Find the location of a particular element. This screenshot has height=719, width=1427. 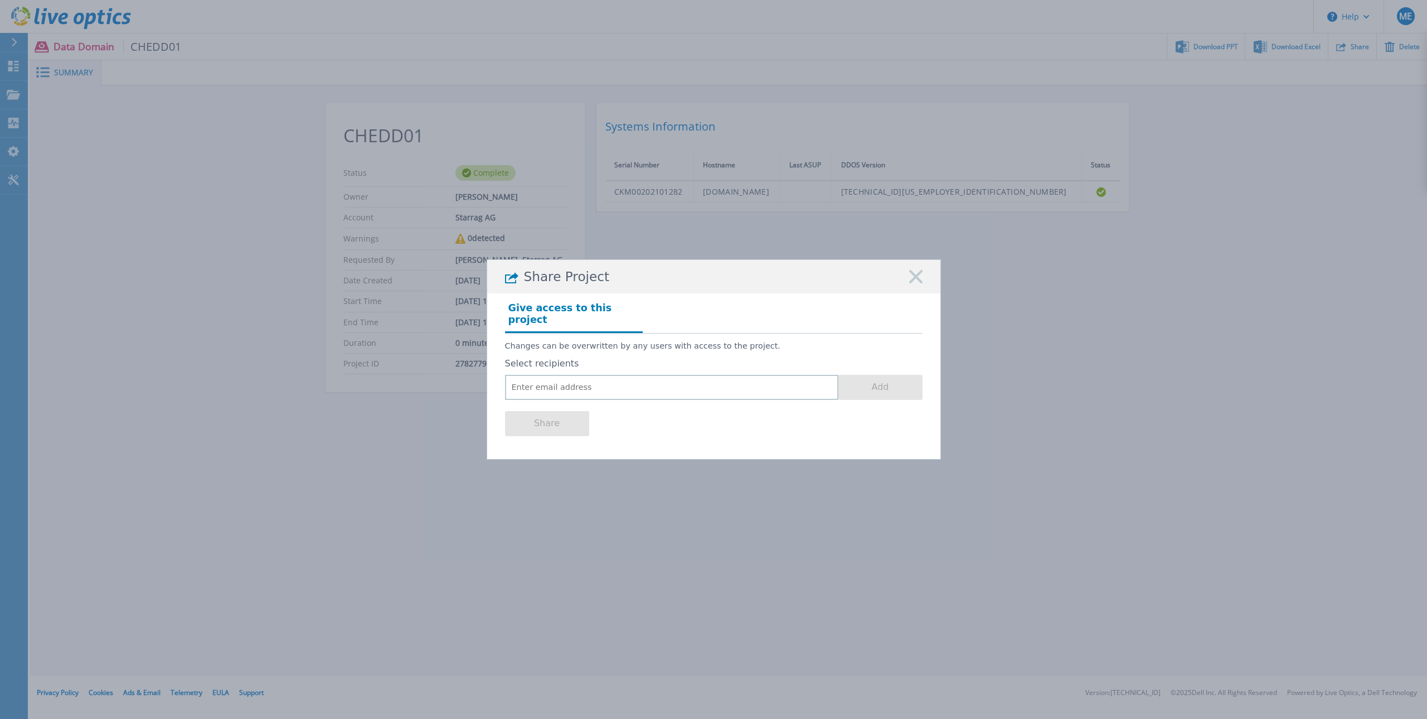

button: Add is located at coordinates (880, 387).